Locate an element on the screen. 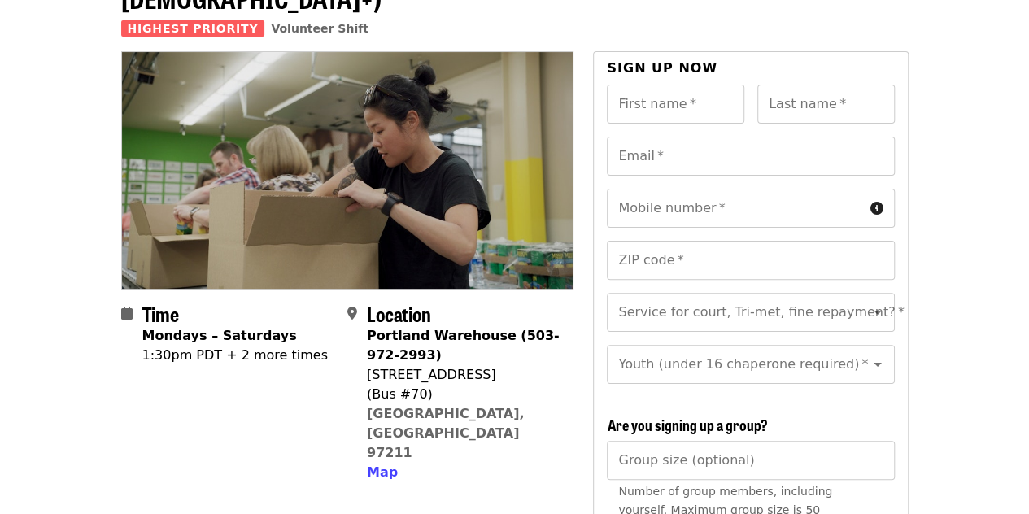  img: July/Aug/Sept - Portland: Repack/Sort (age 8+) organized by Oregon Food Bank is located at coordinates (347, 170).